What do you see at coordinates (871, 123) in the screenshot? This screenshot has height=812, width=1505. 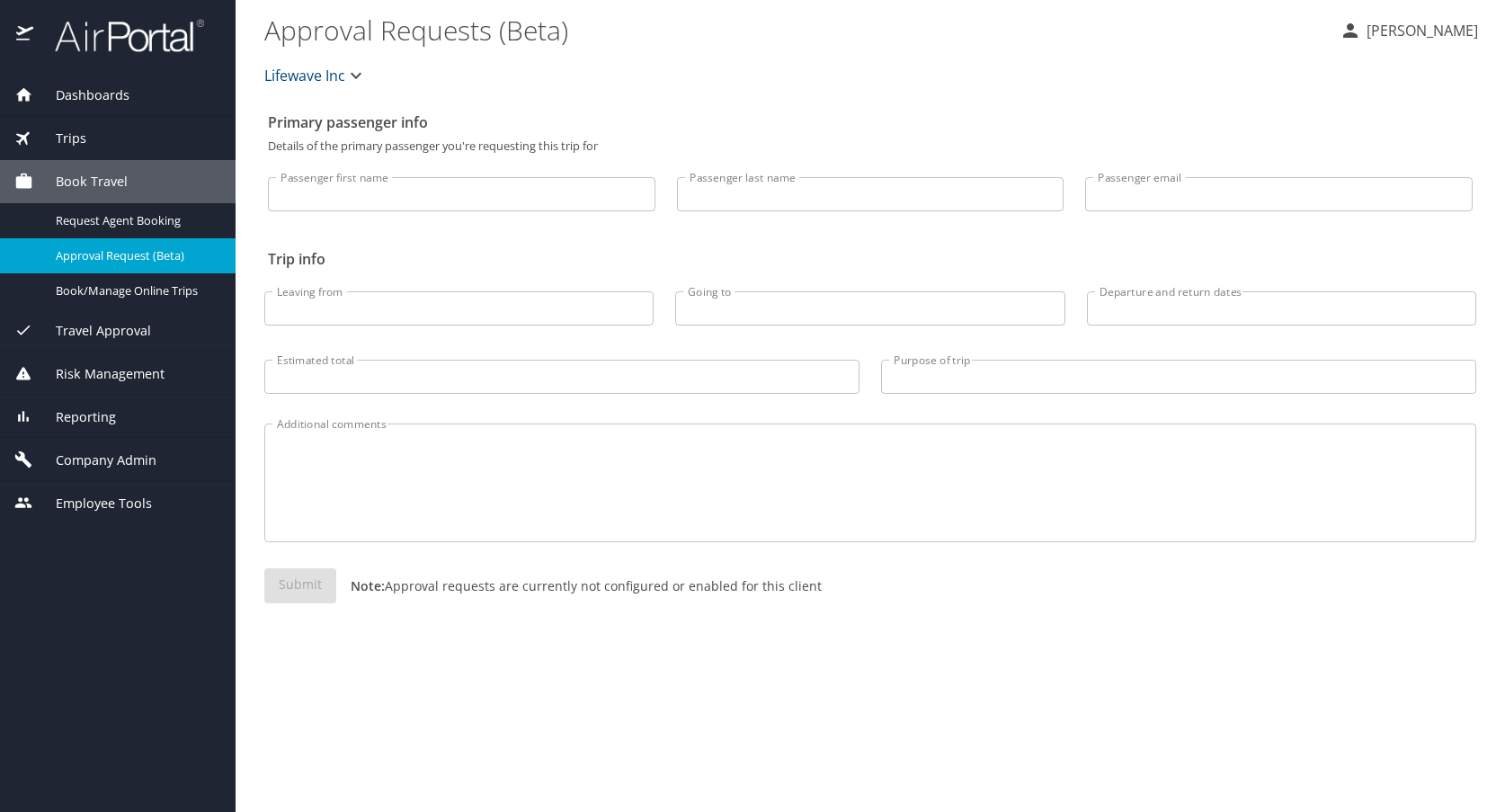 I see `h2: Primary passenger info` at bounding box center [871, 123].